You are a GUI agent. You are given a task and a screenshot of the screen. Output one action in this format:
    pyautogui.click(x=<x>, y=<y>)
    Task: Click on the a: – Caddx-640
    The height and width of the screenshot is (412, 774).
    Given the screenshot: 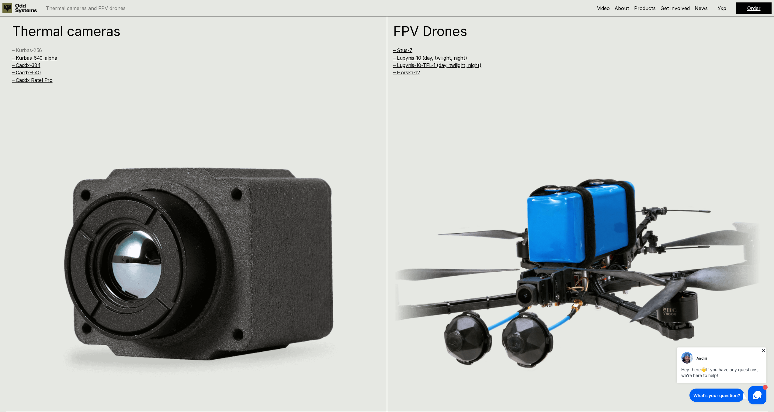 What is the action you would take?
    pyautogui.click(x=26, y=72)
    